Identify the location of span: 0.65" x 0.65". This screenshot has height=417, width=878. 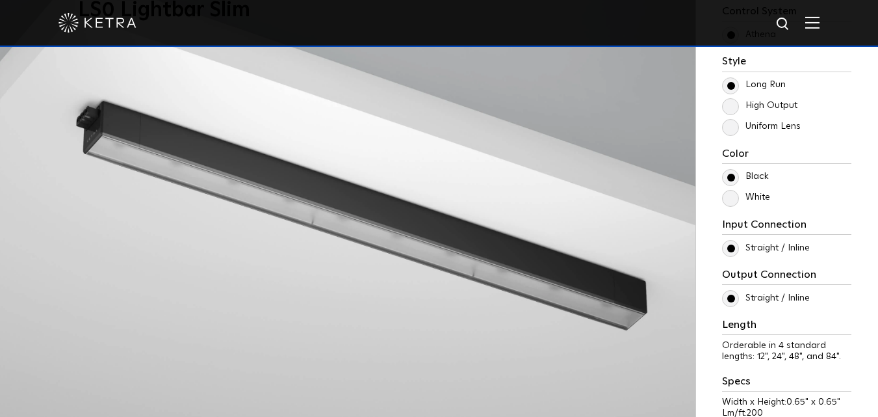
(813, 402).